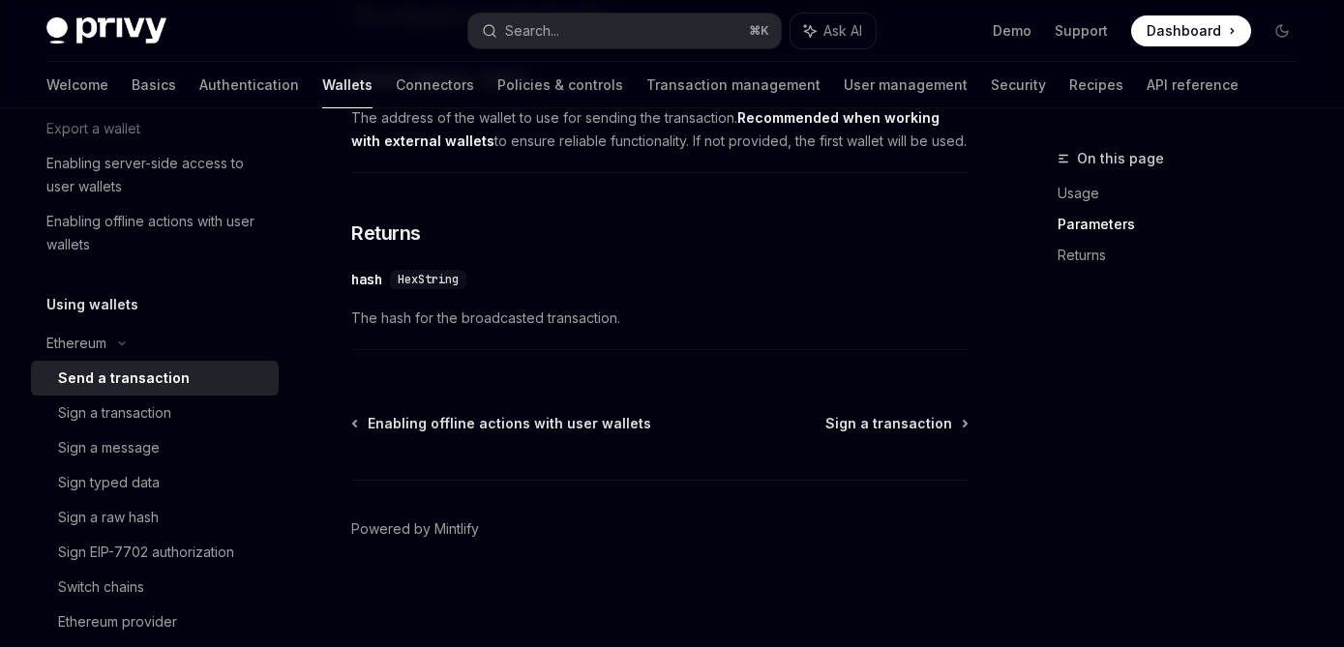  I want to click on a: Security, so click(1018, 85).